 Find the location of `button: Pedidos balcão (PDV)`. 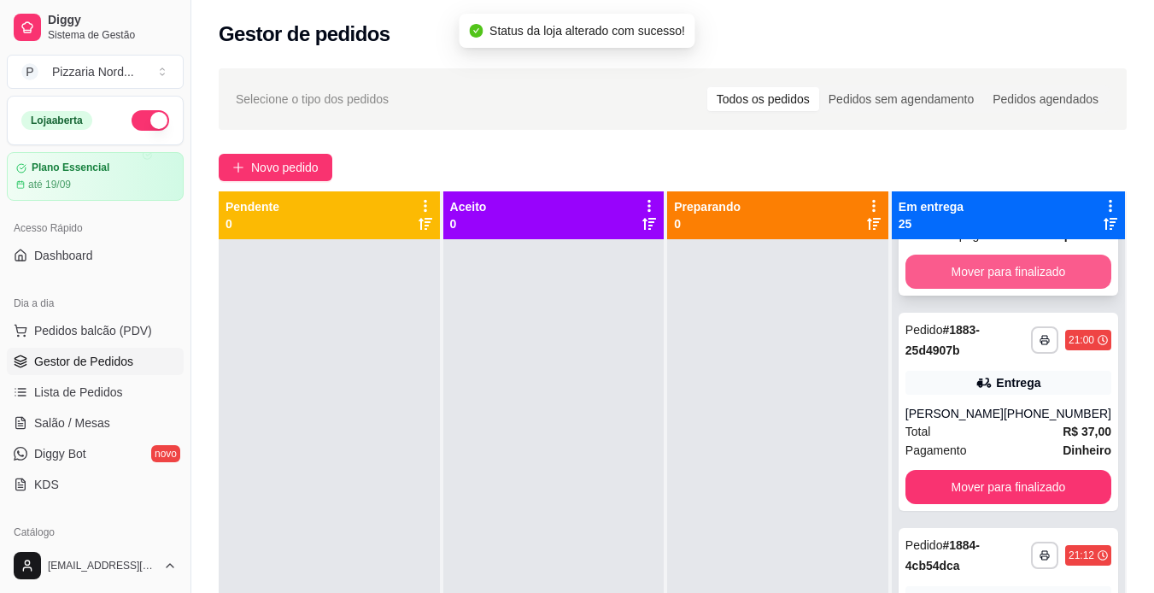

button: Pedidos balcão (PDV) is located at coordinates (95, 331).